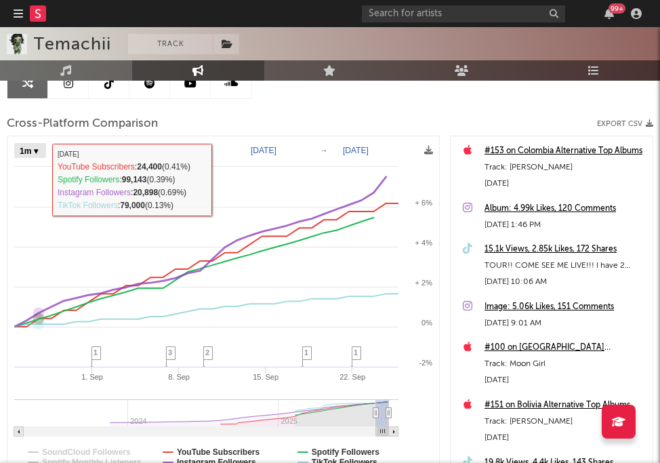  Describe the element at coordinates (179, 377) in the screenshot. I see `text: 8. Sep` at that location.